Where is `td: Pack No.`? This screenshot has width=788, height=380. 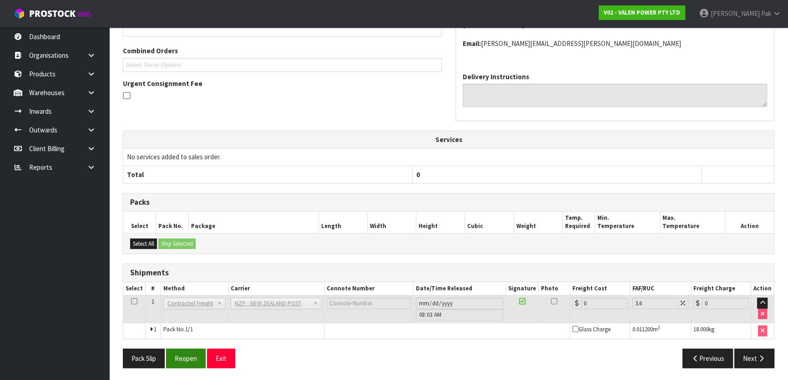 td: Pack No. is located at coordinates (243, 331).